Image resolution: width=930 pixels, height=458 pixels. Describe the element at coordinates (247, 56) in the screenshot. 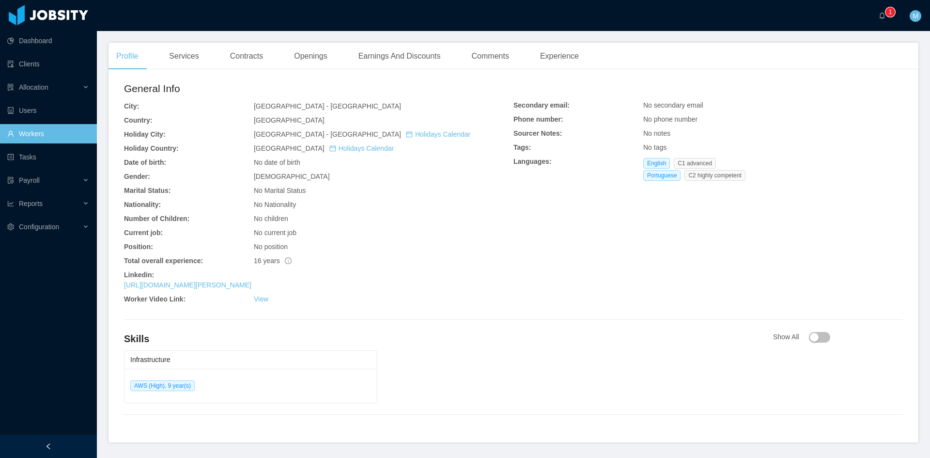

I see `div: Contracts` at that location.